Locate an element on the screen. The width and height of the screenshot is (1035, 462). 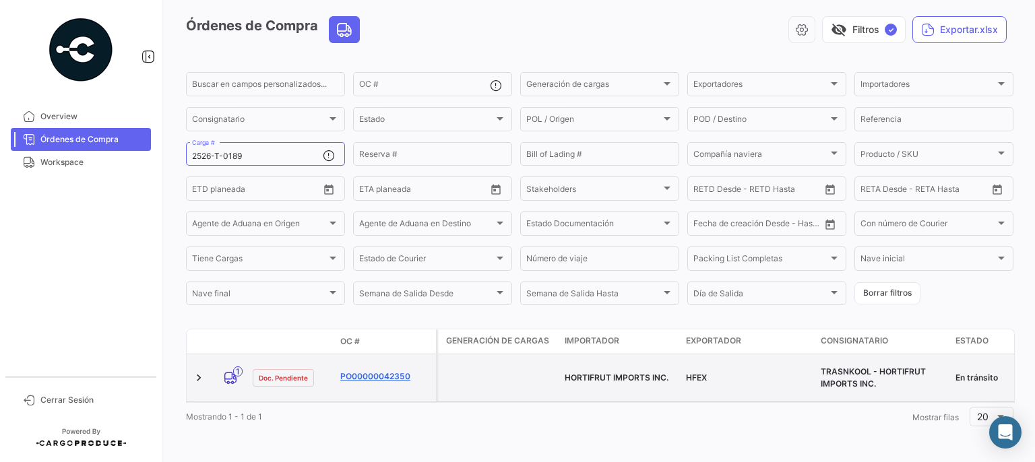
span: Mostrando 1 - 1 de 1 is located at coordinates (224, 416).